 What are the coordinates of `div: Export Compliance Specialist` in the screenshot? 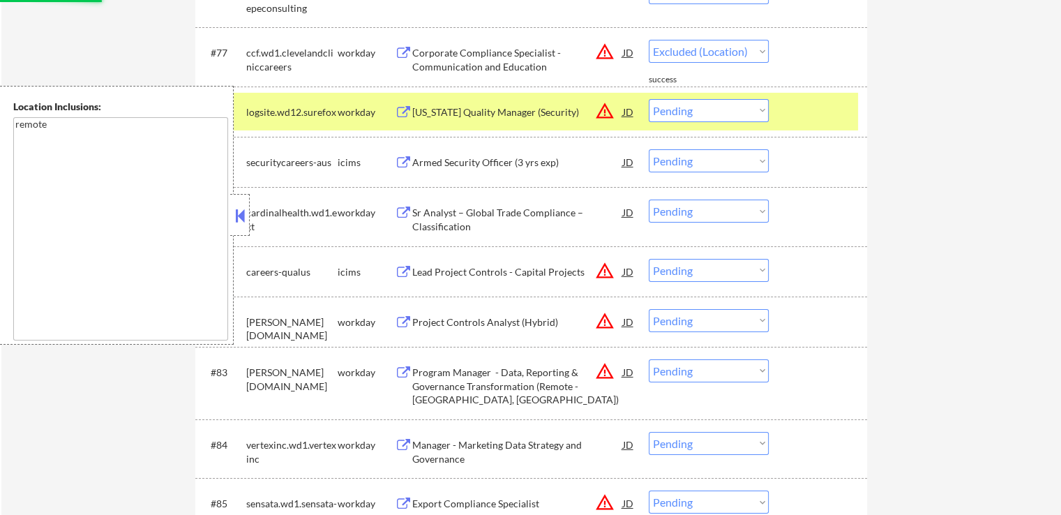 It's located at (518, 504).